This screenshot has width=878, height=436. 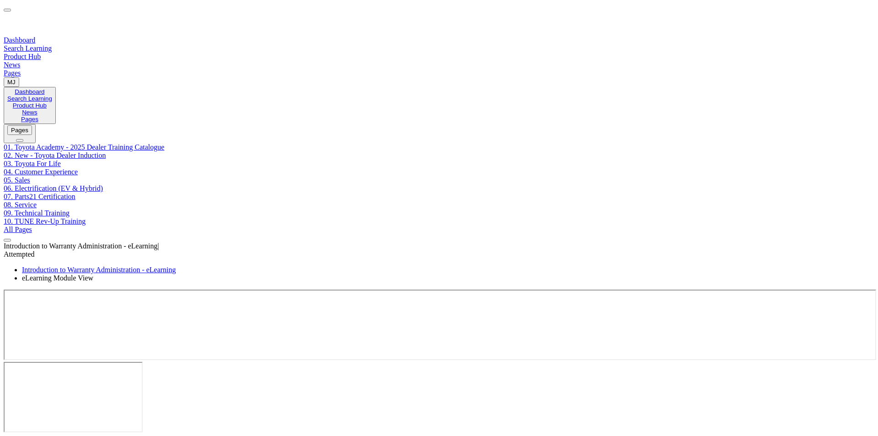 What do you see at coordinates (11, 82) in the screenshot?
I see `span: MJ` at bounding box center [11, 82].